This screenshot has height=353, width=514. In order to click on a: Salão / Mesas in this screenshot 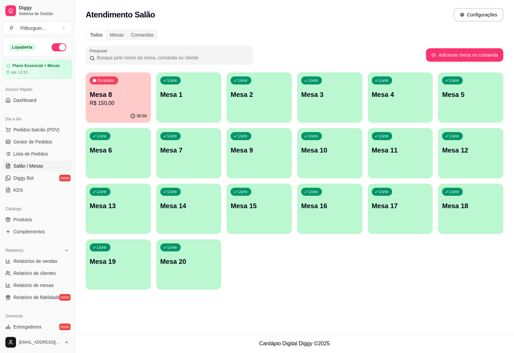, I will do `click(37, 166)`.